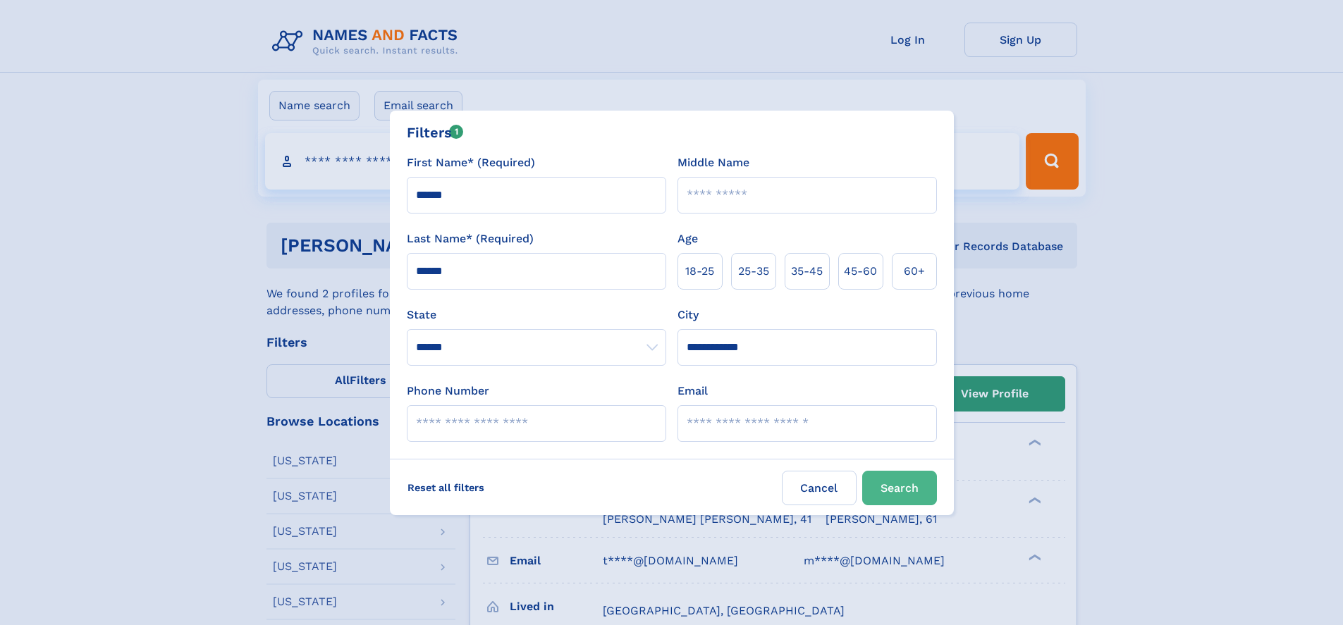 The image size is (1343, 625). What do you see at coordinates (687, 239) in the screenshot?
I see `label: Age` at bounding box center [687, 239].